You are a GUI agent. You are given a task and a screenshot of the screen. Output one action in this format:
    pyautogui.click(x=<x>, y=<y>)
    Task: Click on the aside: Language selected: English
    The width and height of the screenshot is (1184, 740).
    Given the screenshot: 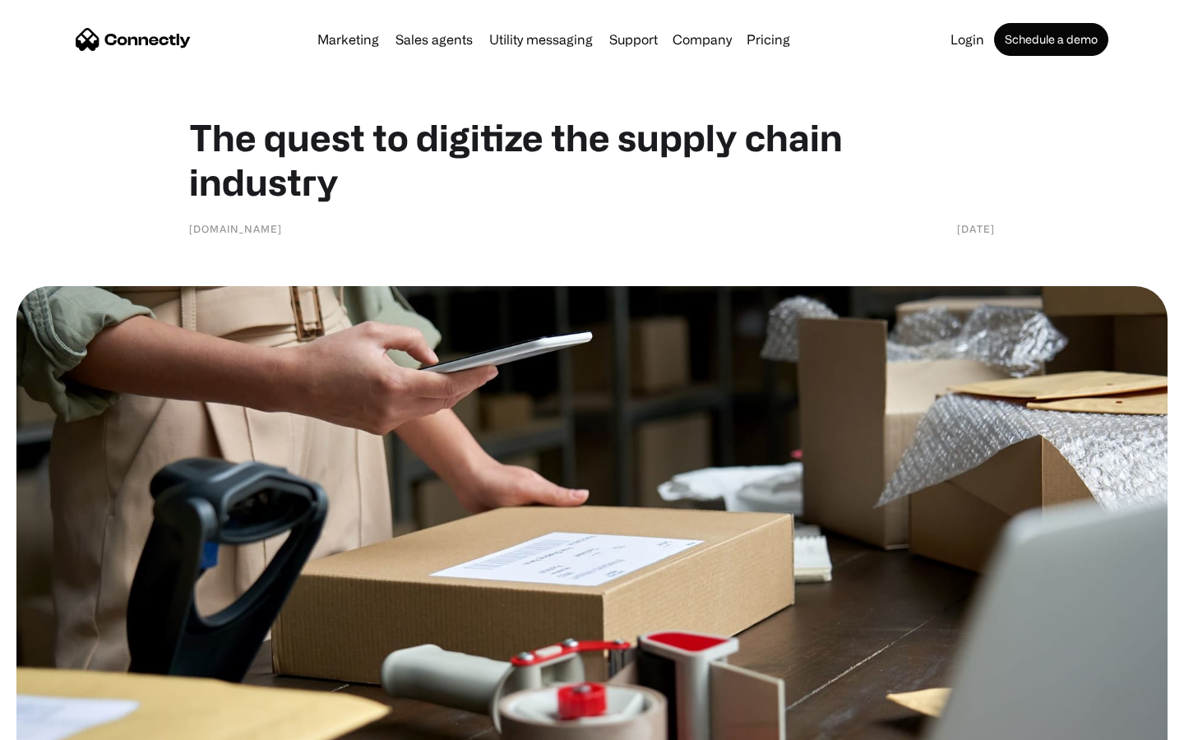 What is the action you would take?
    pyautogui.click(x=58, y=723)
    